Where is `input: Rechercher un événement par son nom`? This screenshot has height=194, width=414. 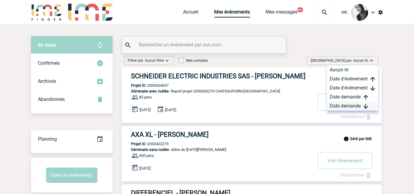
input: Rechercher un événement par son nom is located at coordinates (205, 45).